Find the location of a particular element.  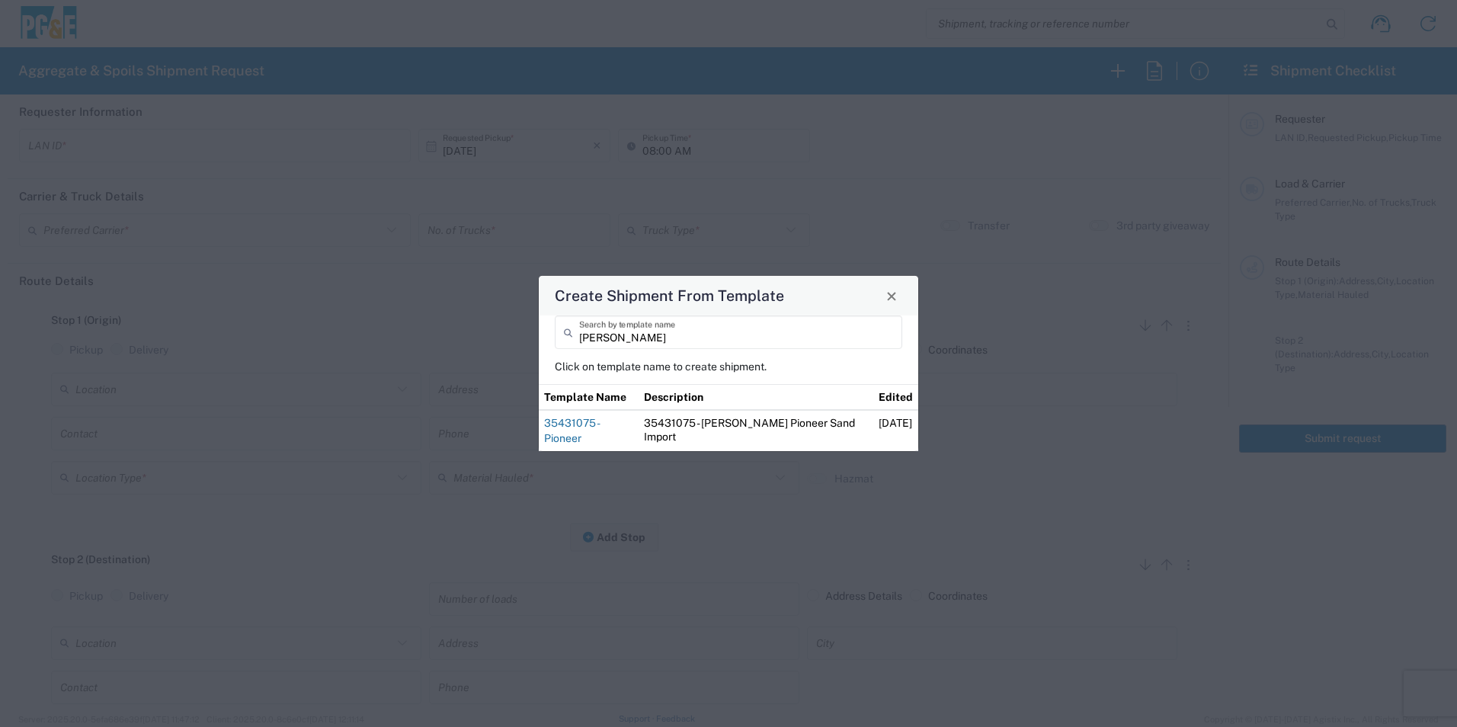

a: 35431075 - Pioneer is located at coordinates (572, 431).